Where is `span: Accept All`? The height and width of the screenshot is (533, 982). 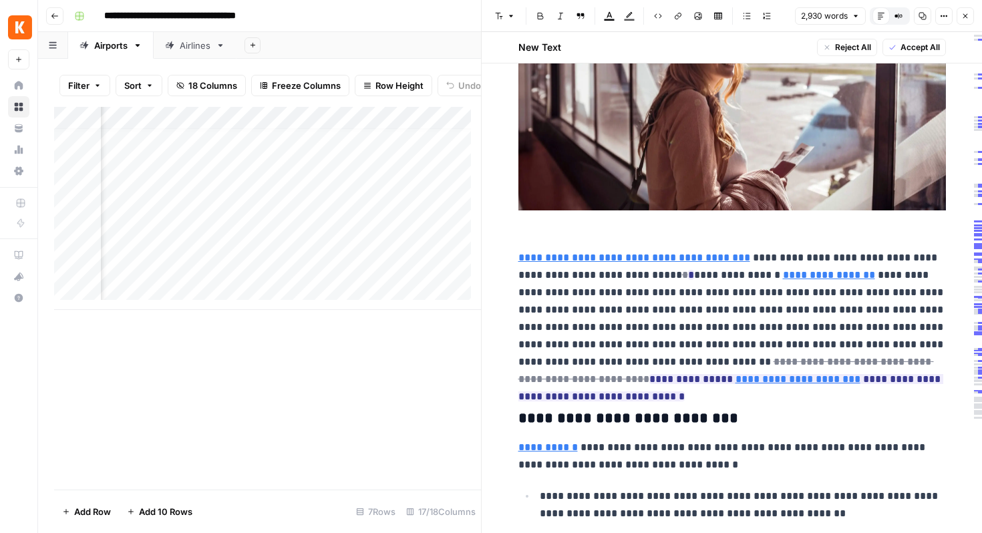
span: Accept All is located at coordinates (920, 47).